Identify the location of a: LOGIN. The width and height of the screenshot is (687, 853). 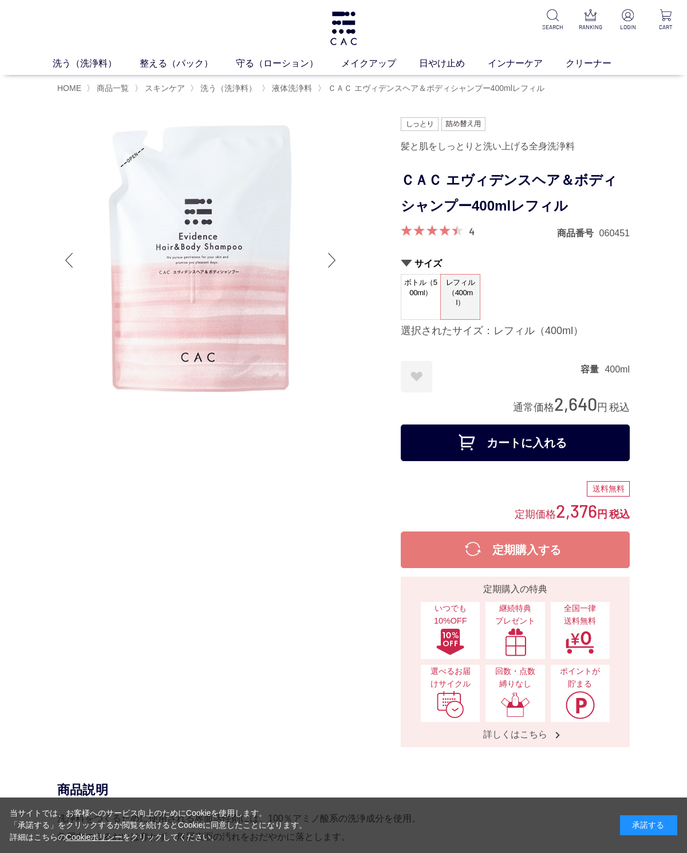
(628, 20).